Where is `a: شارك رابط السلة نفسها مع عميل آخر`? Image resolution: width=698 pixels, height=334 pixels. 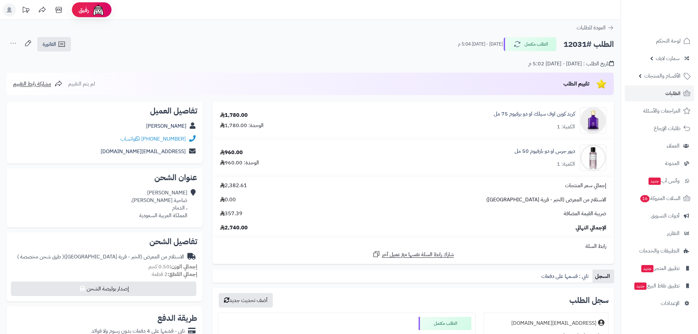 a: شارك رابط السلة نفسها مع عميل آخر is located at coordinates (413, 254).